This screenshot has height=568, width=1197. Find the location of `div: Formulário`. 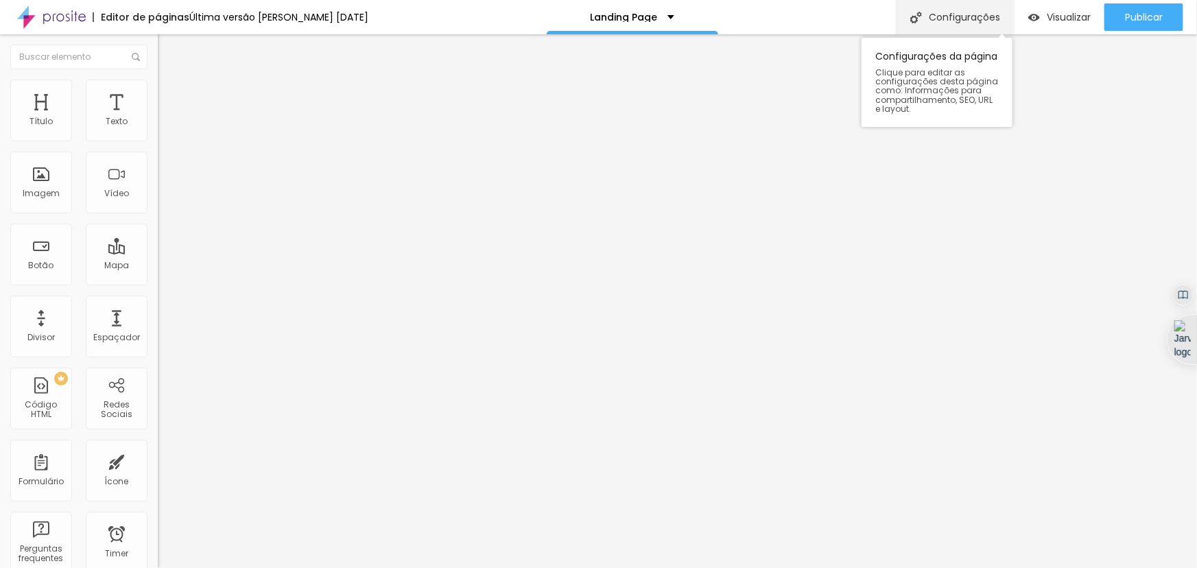

div: Formulário is located at coordinates (41, 482).